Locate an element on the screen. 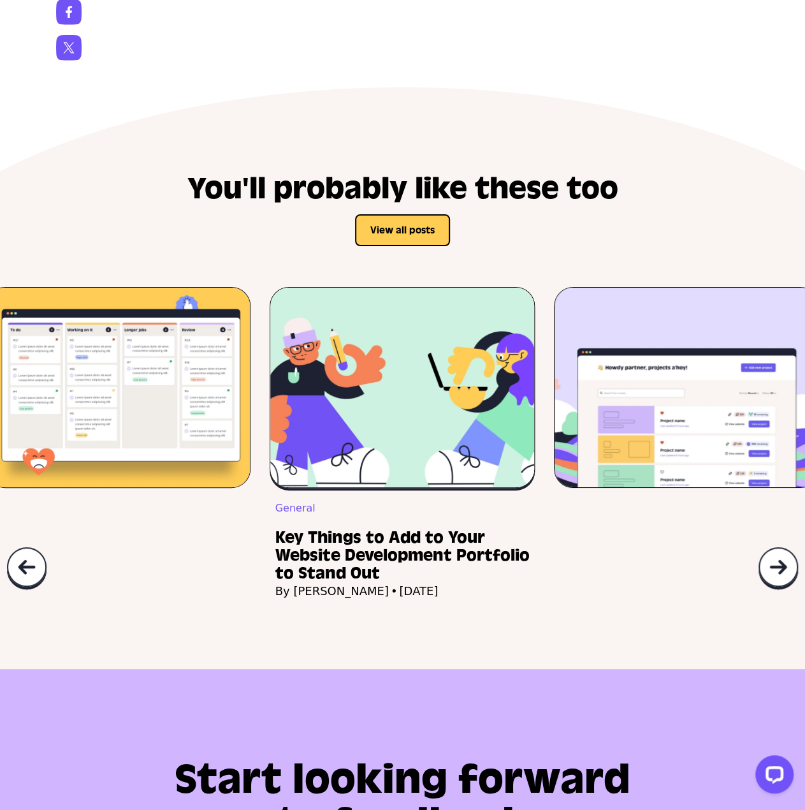 The image size is (805, 810). a: Key Things to Add to Your Website Development Portfolio to Stand Out is located at coordinates (405, 555).